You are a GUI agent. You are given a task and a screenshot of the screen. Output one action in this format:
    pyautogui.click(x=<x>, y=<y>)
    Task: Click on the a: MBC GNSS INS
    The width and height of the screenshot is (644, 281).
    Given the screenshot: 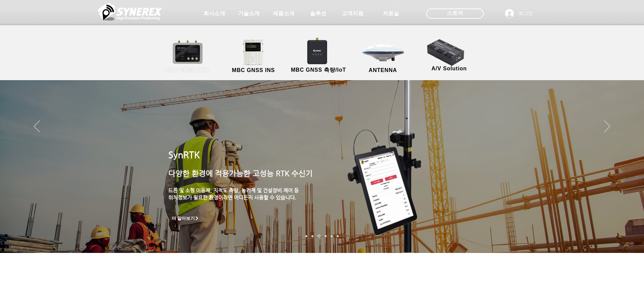 What is the action you would take?
    pyautogui.click(x=254, y=56)
    